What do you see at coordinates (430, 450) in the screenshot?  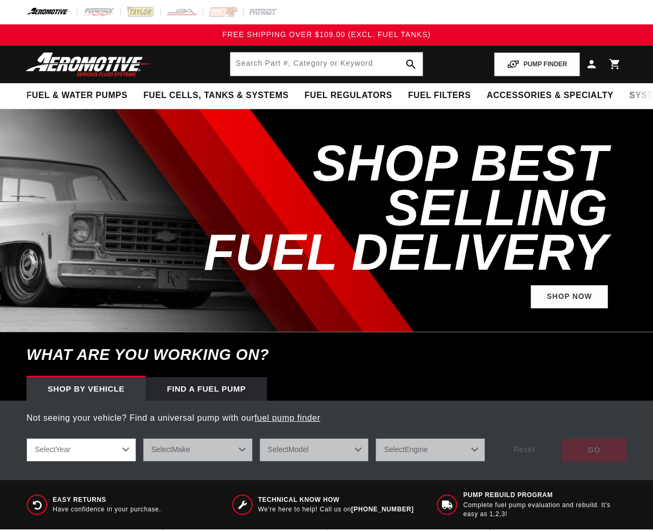 I see `select: Engine` at bounding box center [430, 450].